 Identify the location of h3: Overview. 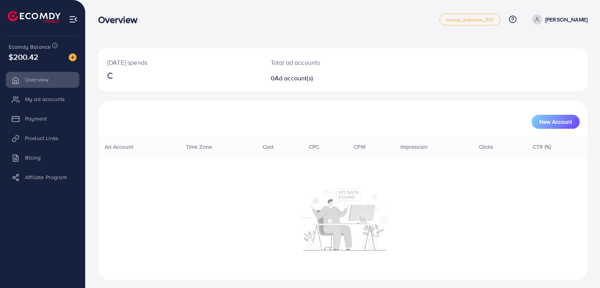
(121, 20).